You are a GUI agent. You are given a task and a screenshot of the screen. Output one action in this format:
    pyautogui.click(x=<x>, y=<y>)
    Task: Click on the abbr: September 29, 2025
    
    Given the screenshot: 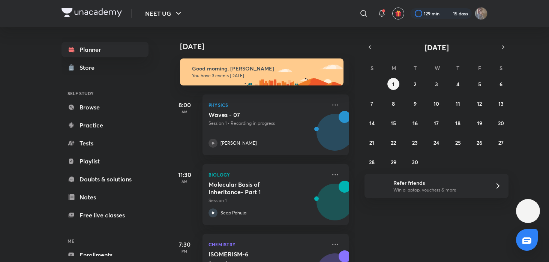 What is the action you would take?
    pyautogui.click(x=393, y=162)
    